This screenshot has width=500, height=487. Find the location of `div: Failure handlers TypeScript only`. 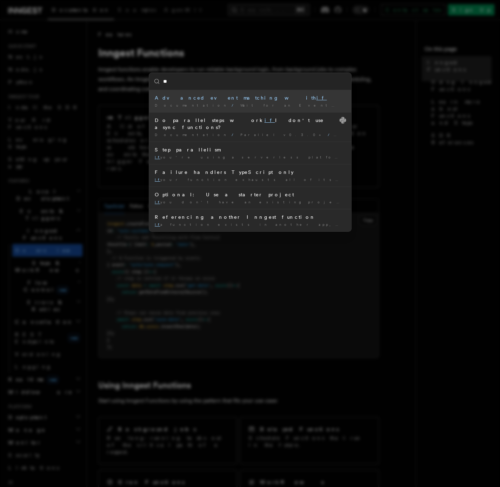

div: Failure handlers TypeScript only is located at coordinates (250, 172).